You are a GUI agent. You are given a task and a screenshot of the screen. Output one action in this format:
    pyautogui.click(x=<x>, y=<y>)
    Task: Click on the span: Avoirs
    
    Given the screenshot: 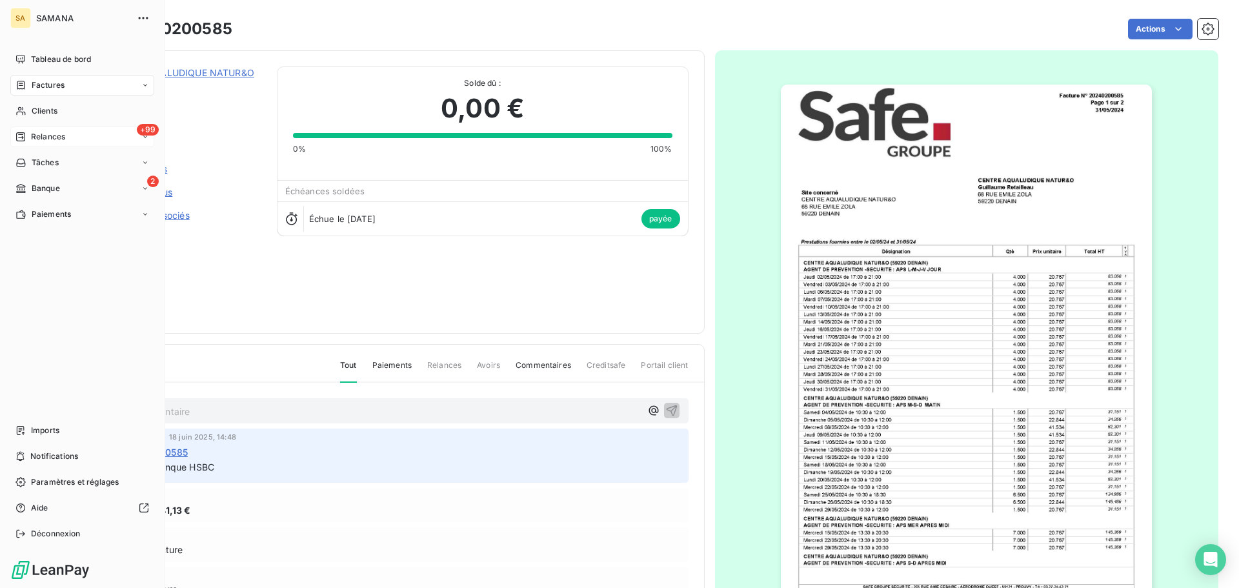 What is the action you would take?
    pyautogui.click(x=489, y=371)
    